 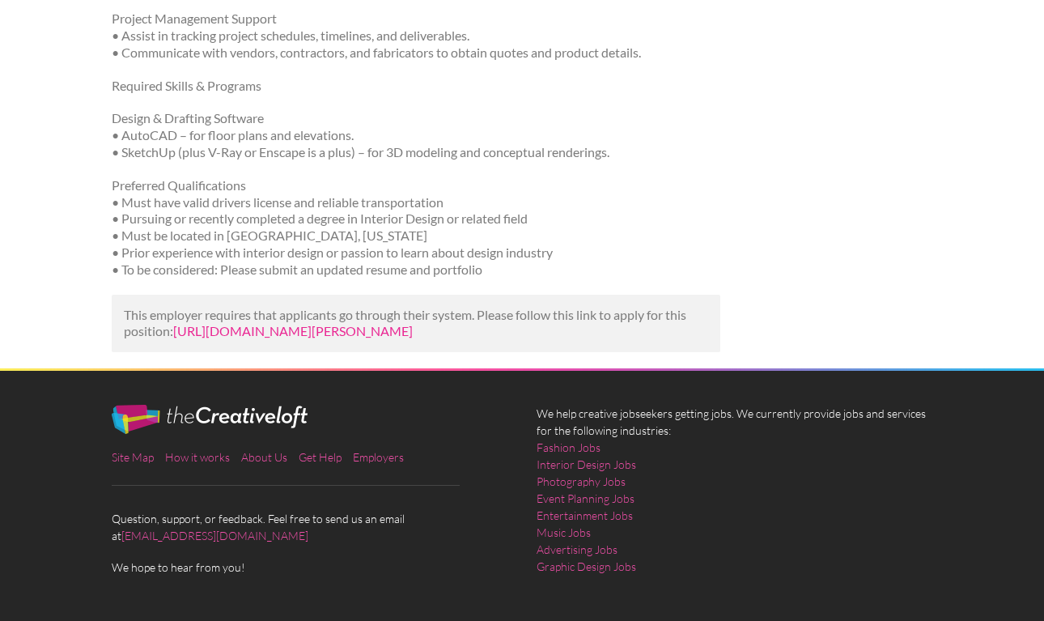 I want to click on a: Music Jobs, so click(x=563, y=532).